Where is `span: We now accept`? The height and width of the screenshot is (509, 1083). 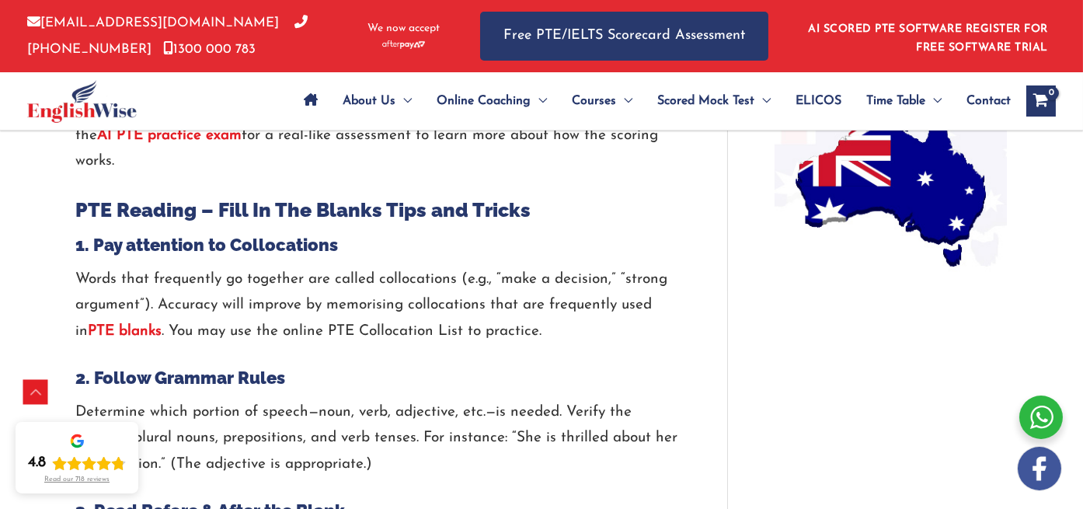 span: We now accept is located at coordinates (403, 29).